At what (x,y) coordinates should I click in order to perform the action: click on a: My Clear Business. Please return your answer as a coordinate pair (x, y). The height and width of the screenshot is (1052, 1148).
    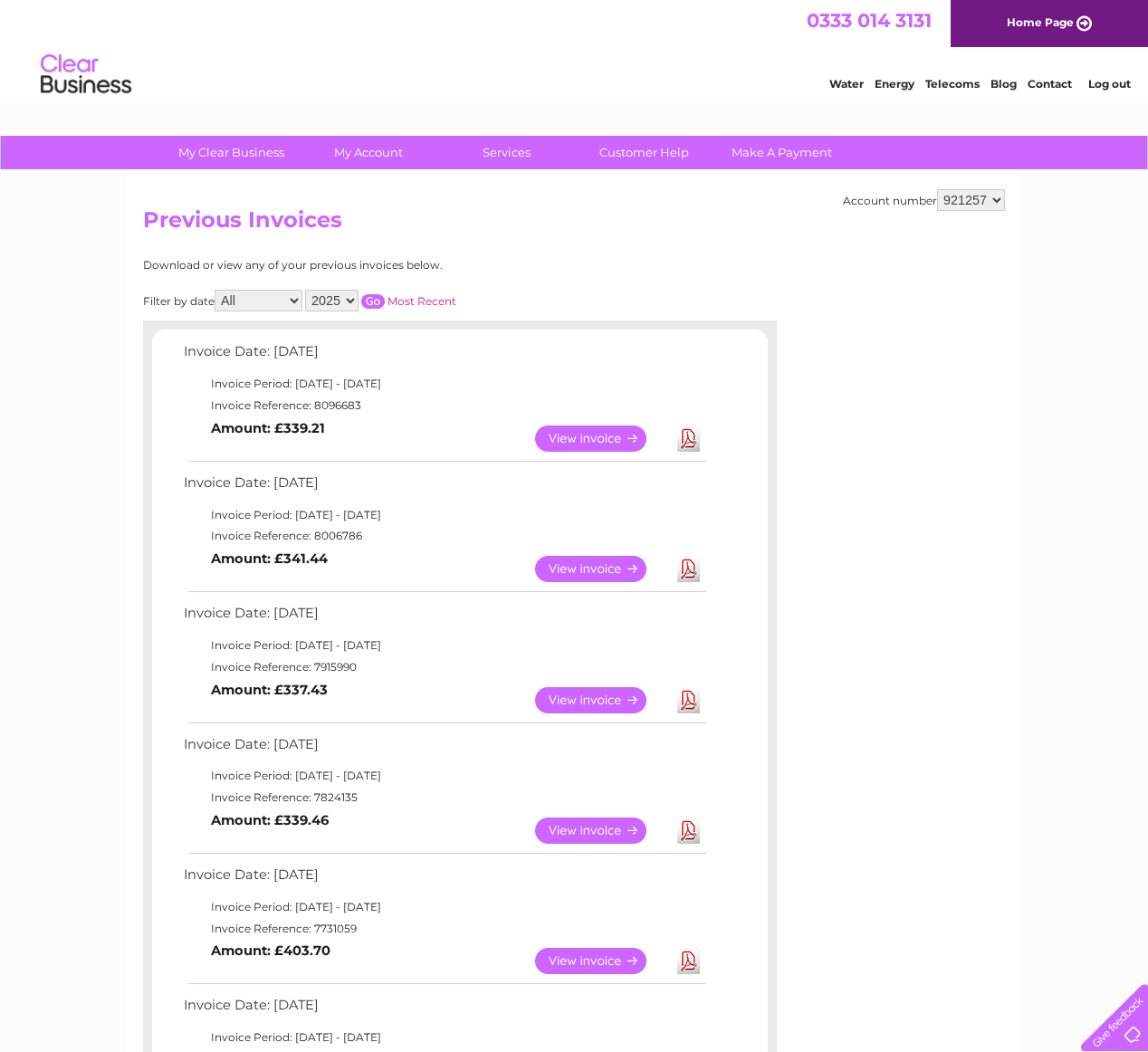
    Looking at the image, I should click on (230, 152).